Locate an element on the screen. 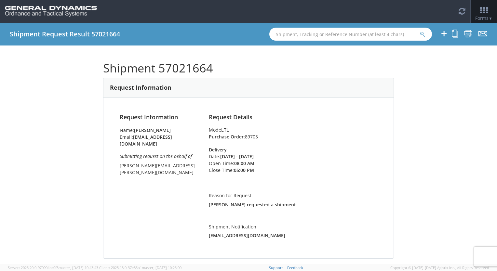 The height and width of the screenshot is (271, 497). strong: 05:00 PM is located at coordinates (244, 170).